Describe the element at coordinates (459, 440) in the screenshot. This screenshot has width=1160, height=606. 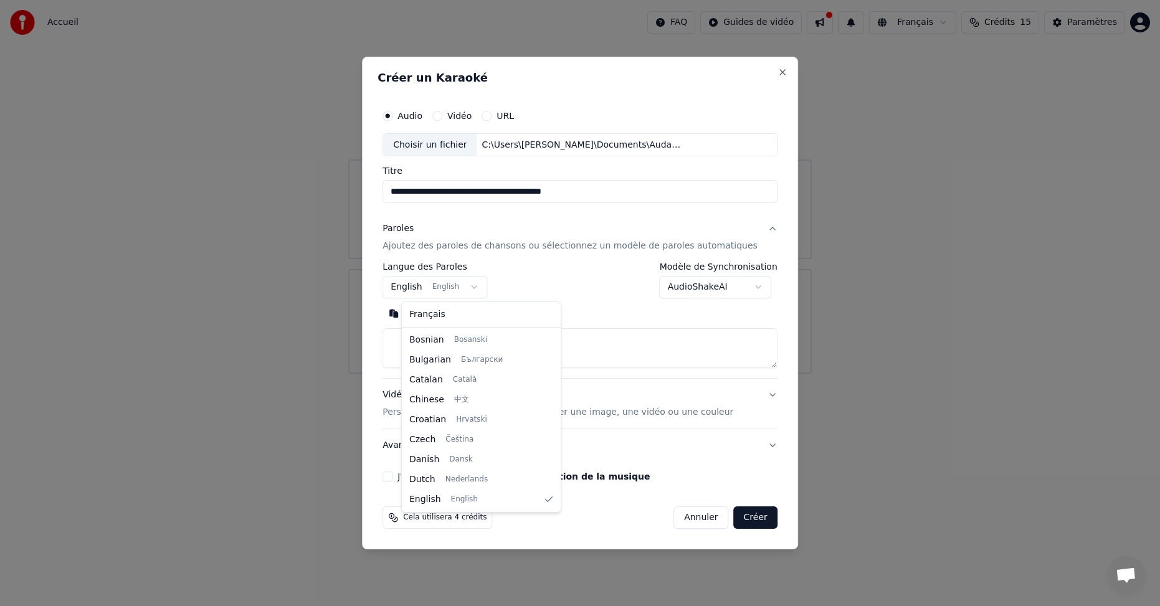
I see `span: Čeština` at that location.